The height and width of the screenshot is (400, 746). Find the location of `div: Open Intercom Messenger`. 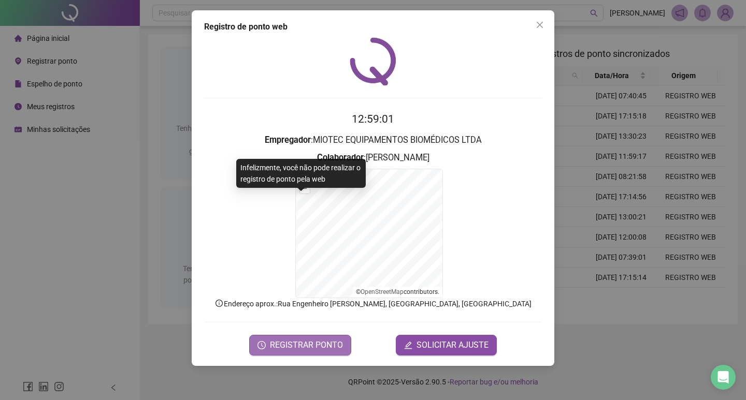

div: Open Intercom Messenger is located at coordinates (723, 378).